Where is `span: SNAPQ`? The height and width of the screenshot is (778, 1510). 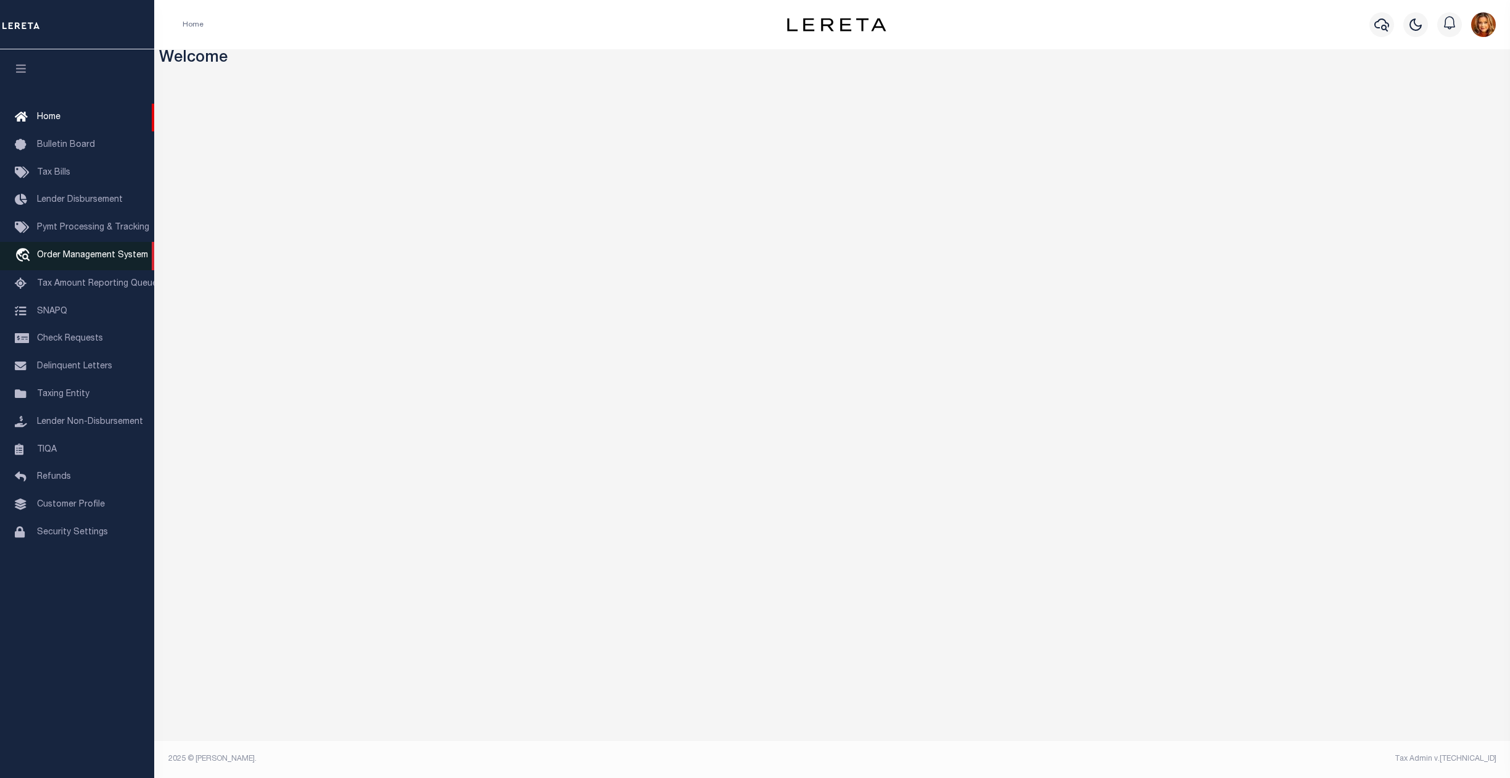 span: SNAPQ is located at coordinates (52, 311).